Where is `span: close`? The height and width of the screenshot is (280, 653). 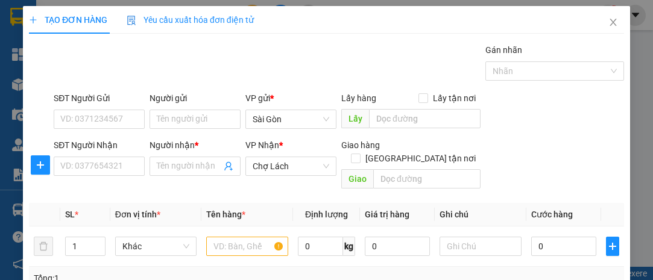 span: close is located at coordinates (613, 22).